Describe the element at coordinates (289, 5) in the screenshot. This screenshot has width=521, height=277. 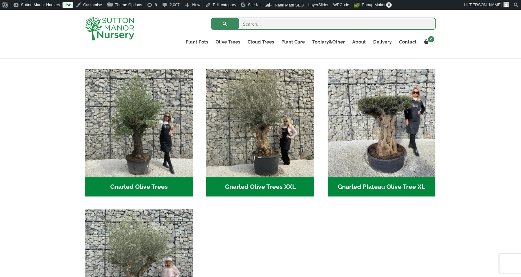
I see `span: Rank Math SEO` at that location.